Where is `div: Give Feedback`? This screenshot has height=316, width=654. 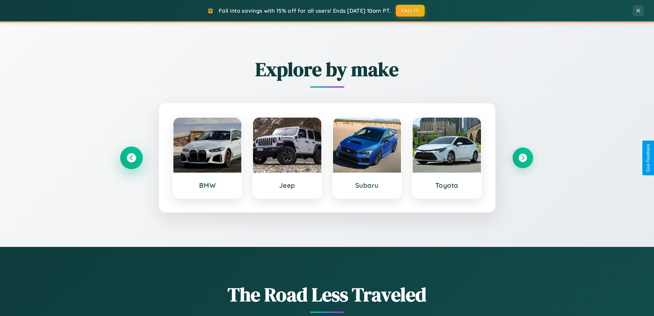 div: Give Feedback is located at coordinates (648, 158).